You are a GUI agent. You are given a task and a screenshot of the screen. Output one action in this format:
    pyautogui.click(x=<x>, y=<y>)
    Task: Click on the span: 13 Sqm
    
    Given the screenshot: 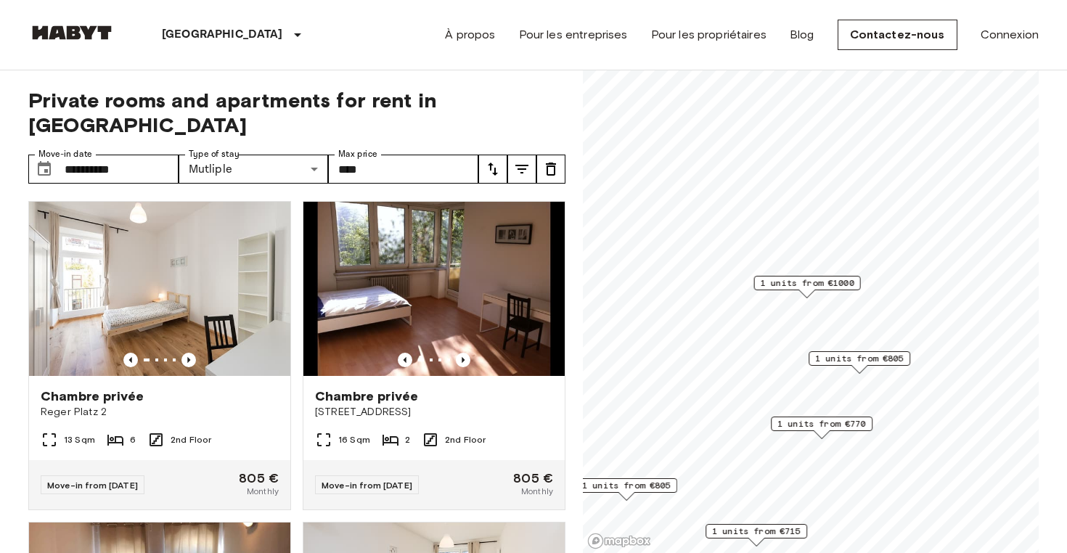 What is the action you would take?
    pyautogui.click(x=79, y=440)
    